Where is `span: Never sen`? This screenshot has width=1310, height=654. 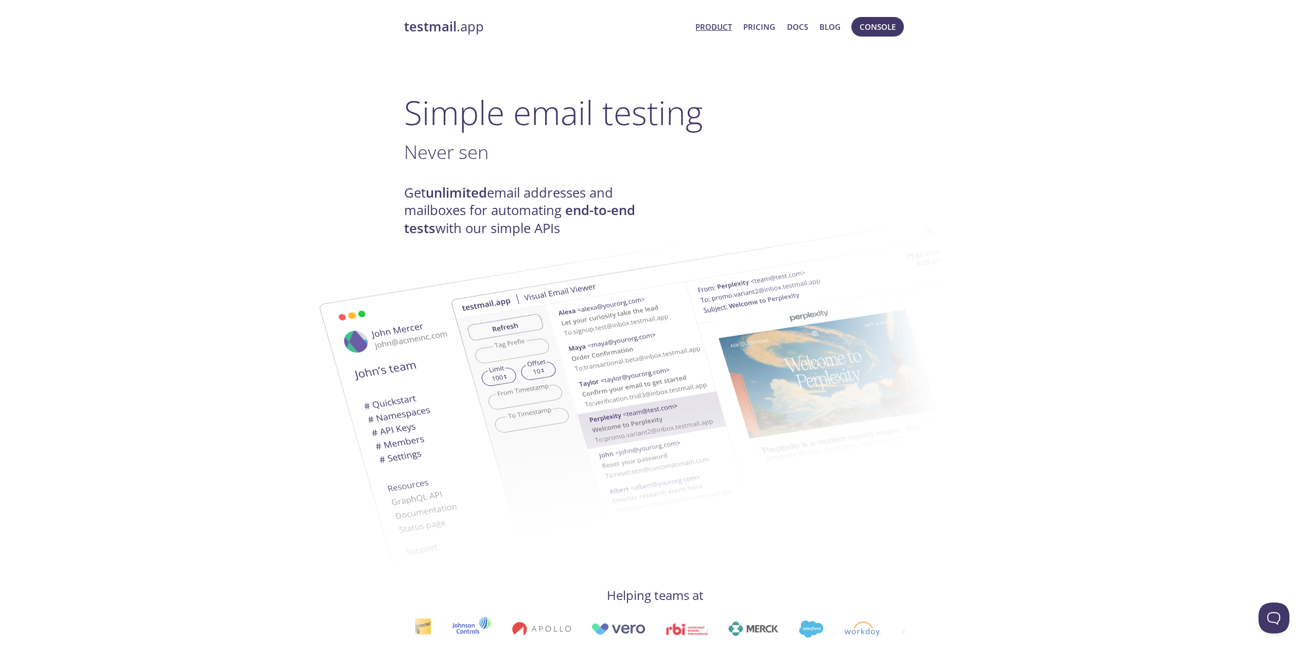 span: Never sen is located at coordinates (446, 152).